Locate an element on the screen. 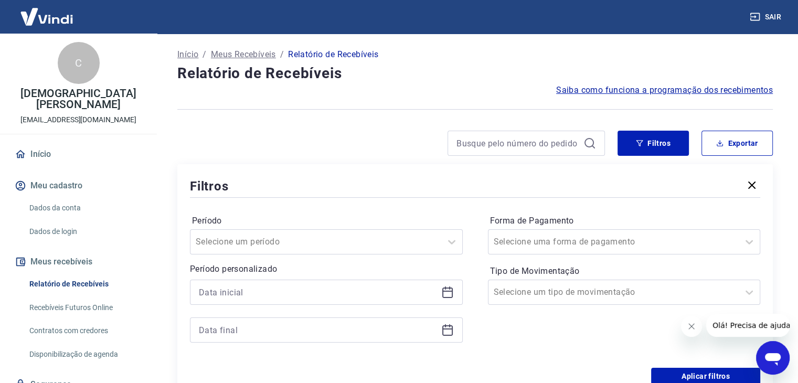 This screenshot has height=383, width=798. button: Exportar is located at coordinates (737, 143).